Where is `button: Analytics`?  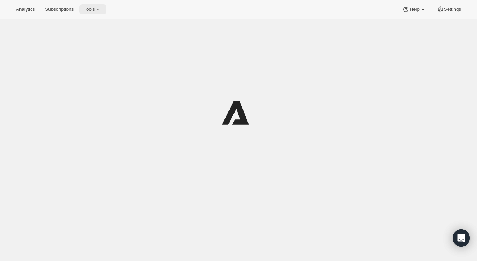
button: Analytics is located at coordinates (25, 9).